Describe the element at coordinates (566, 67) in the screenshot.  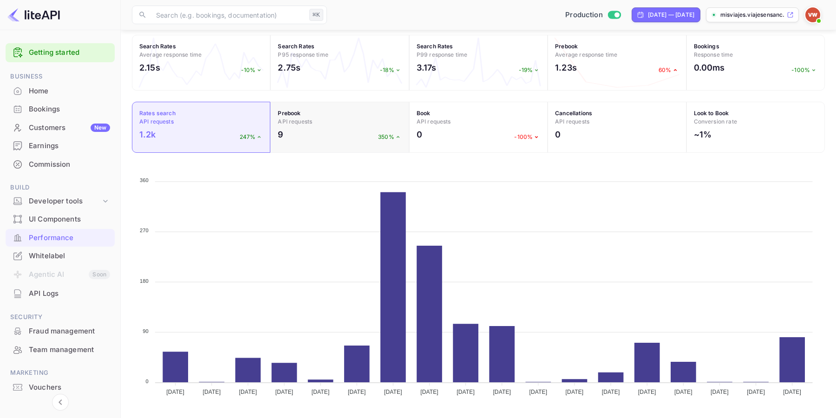
I see `h2: 1.23s` at that location.